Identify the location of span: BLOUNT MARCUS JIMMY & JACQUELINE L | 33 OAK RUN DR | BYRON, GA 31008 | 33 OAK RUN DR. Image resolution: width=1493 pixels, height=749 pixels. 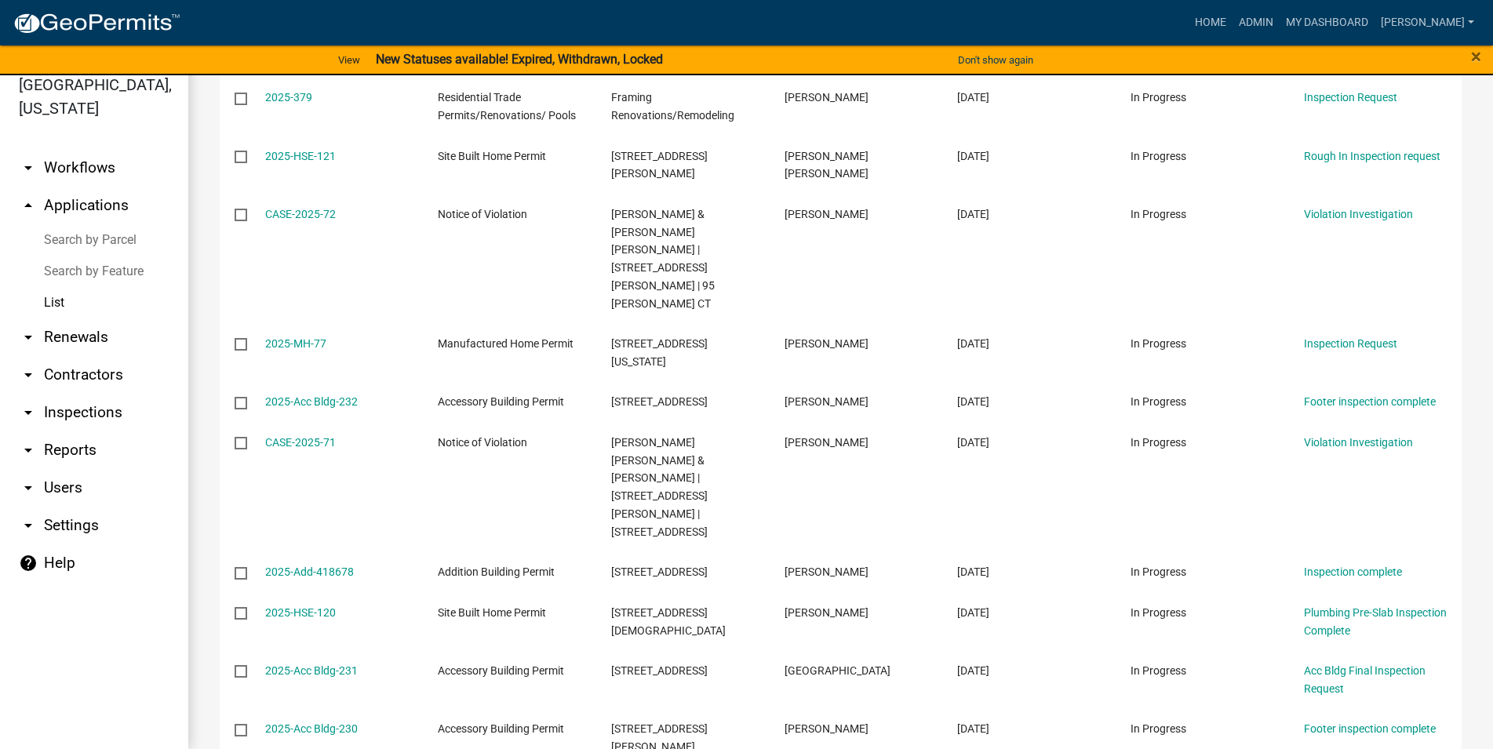
(659, 487).